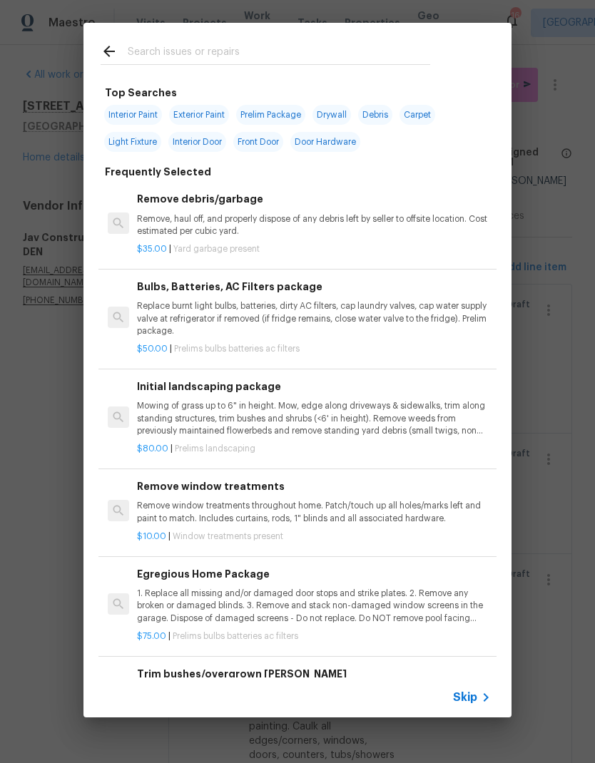 This screenshot has width=595, height=763. I want to click on span: Light Fixture, so click(133, 142).